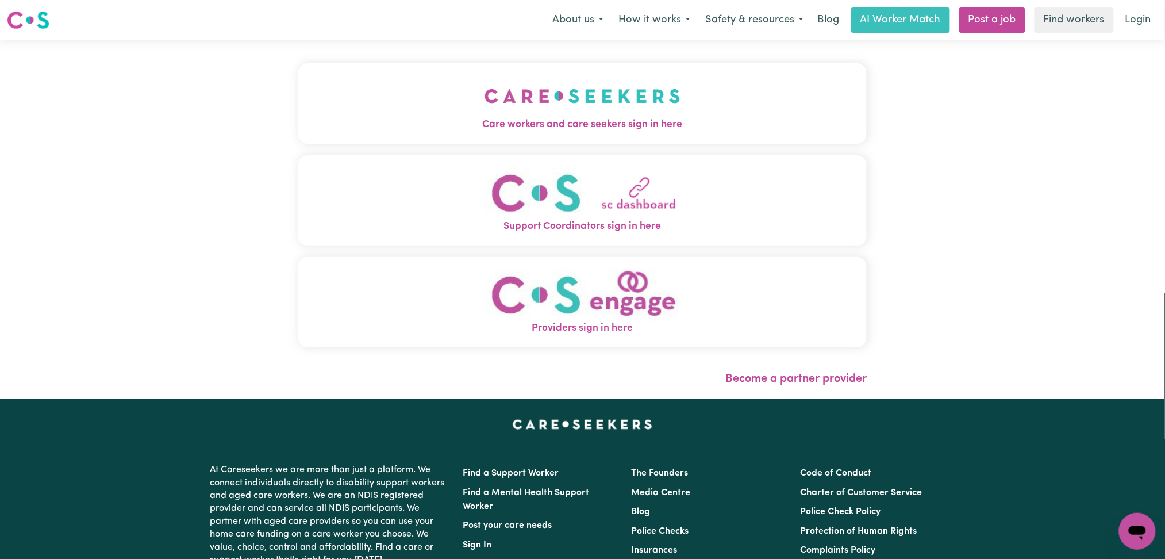 Image resolution: width=1165 pixels, height=559 pixels. What do you see at coordinates (655, 550) in the screenshot?
I see `a: Insurances` at bounding box center [655, 550].